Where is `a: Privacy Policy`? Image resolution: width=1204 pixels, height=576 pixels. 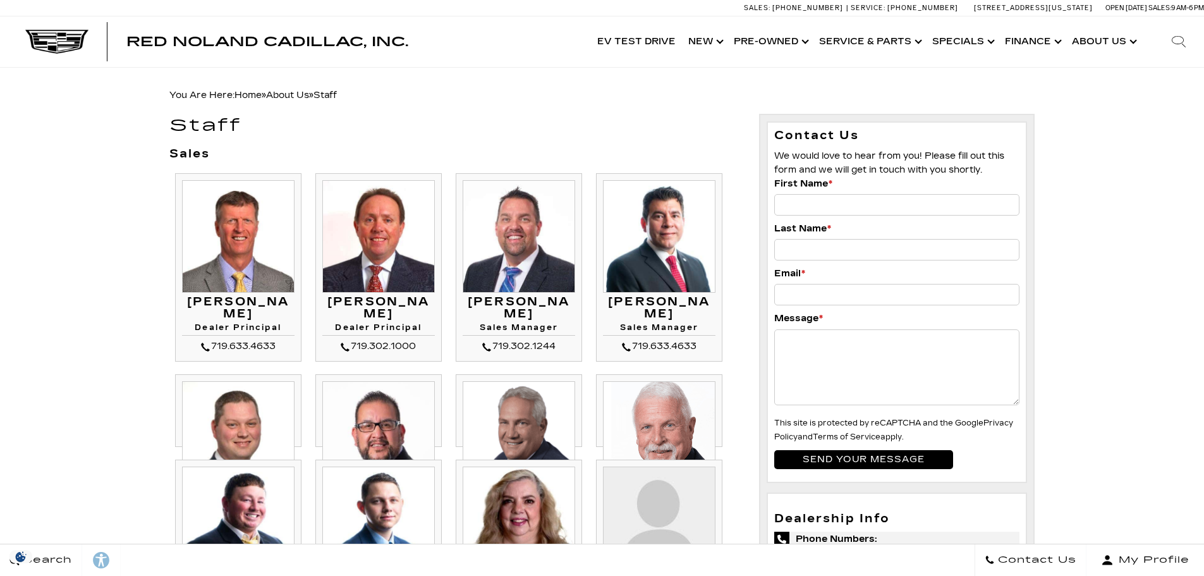 a: Privacy Policy is located at coordinates (893, 430).